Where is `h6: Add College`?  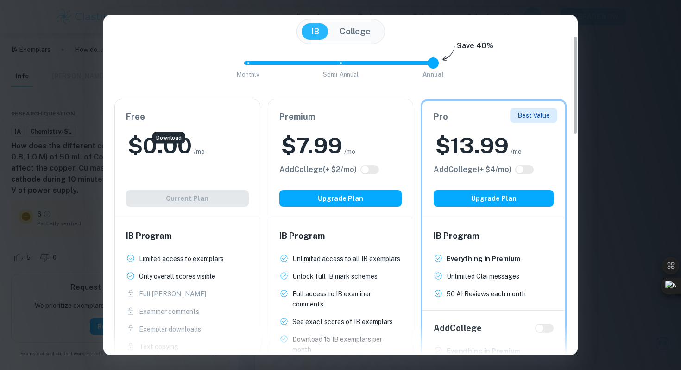
h6: Add College is located at coordinates (458, 328).